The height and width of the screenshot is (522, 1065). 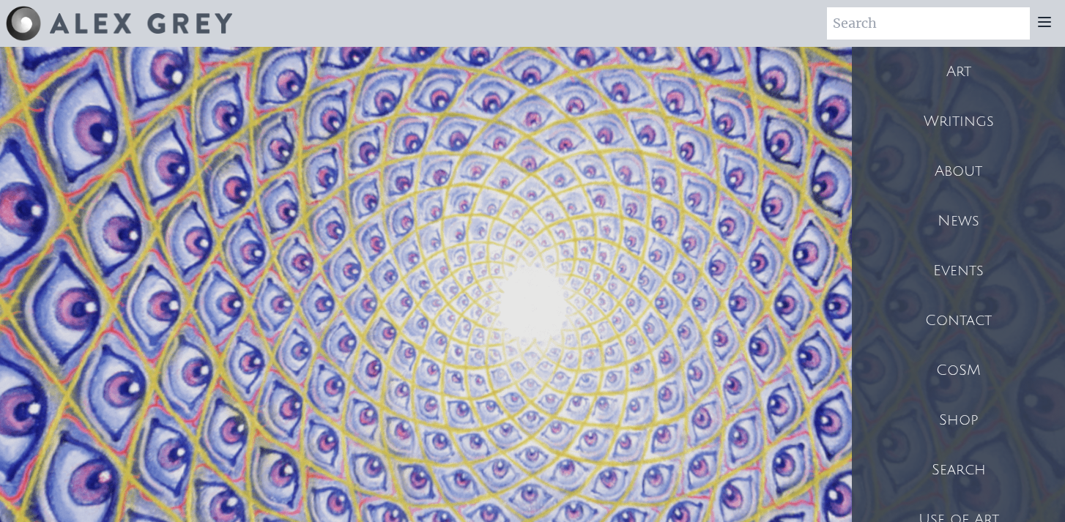 What do you see at coordinates (928, 23) in the screenshot?
I see `input: Search` at bounding box center [928, 23].